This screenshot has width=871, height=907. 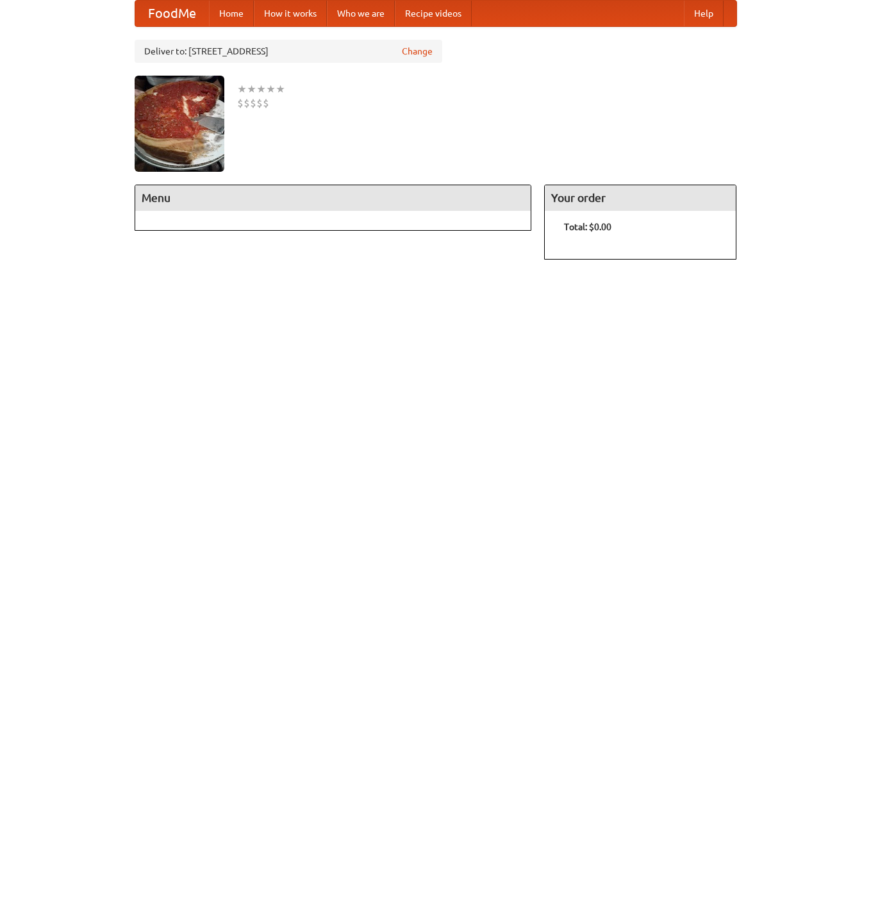 What do you see at coordinates (179, 124) in the screenshot?
I see `img: angular.jpg` at bounding box center [179, 124].